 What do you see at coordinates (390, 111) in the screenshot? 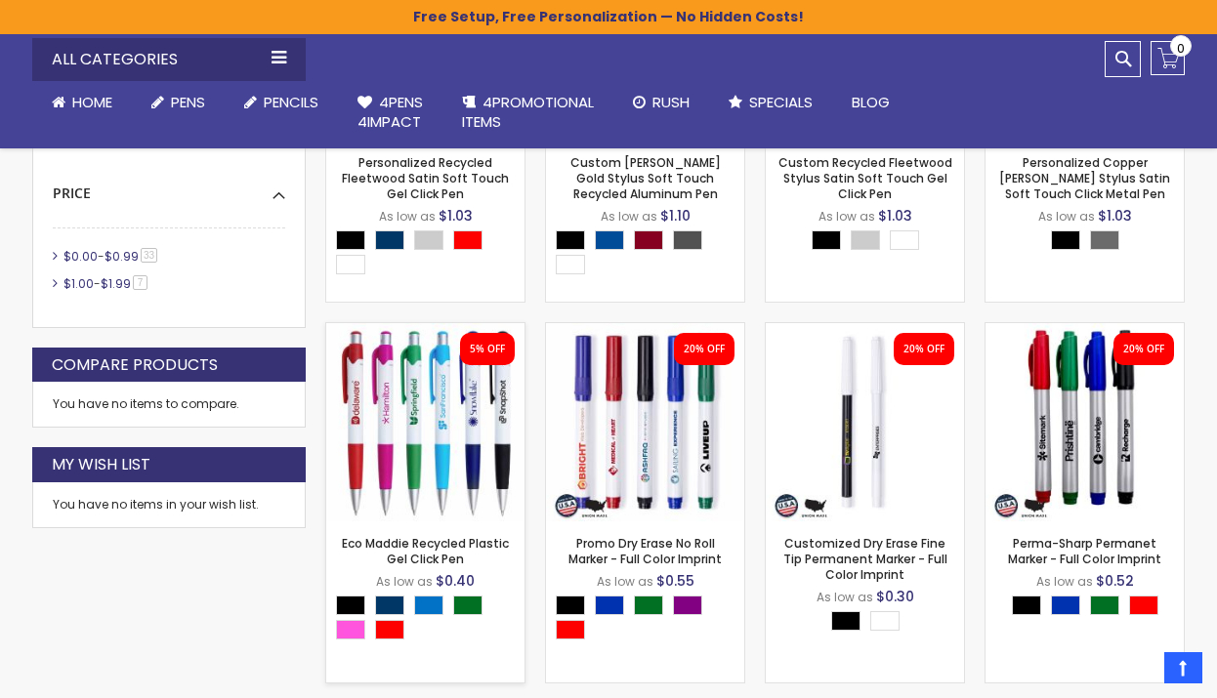
I see `span: 4Pens 4impact` at bounding box center [390, 111].